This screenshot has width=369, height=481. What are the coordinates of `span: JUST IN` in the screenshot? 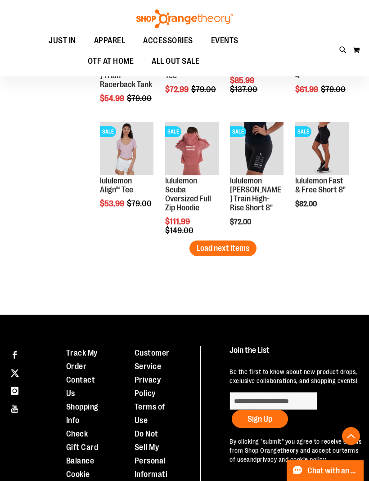 It's located at (62, 40).